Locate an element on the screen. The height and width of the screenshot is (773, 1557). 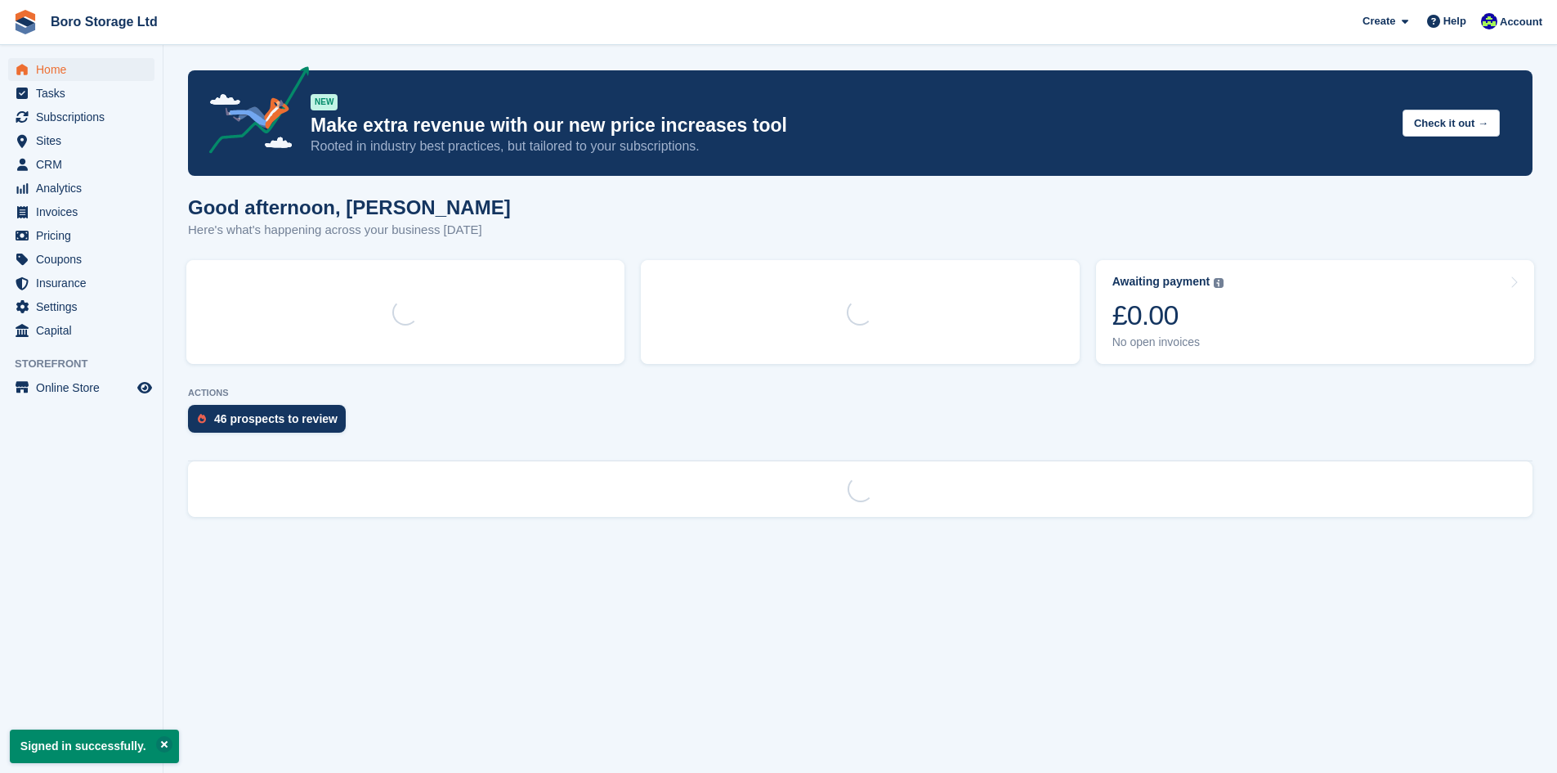
span: Analytics is located at coordinates (85, 188).